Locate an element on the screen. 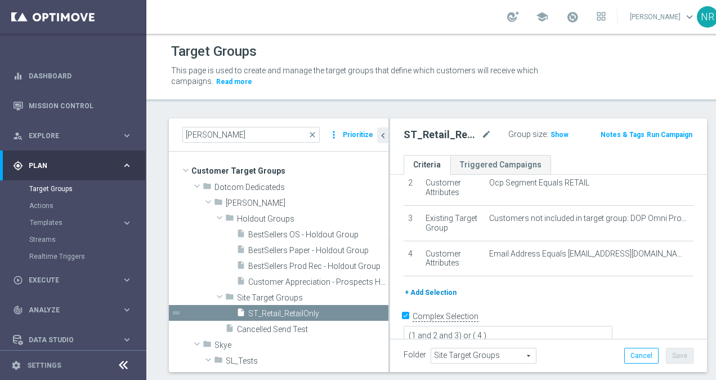 This screenshot has width=716, height=380. button: equalizer Dashboard is located at coordinates (73, 76).